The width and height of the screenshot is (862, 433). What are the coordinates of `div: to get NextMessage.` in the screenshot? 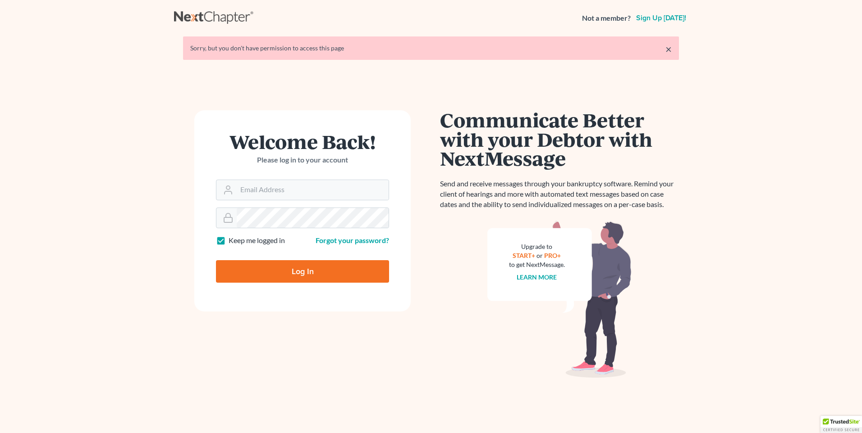 It's located at (537, 265).